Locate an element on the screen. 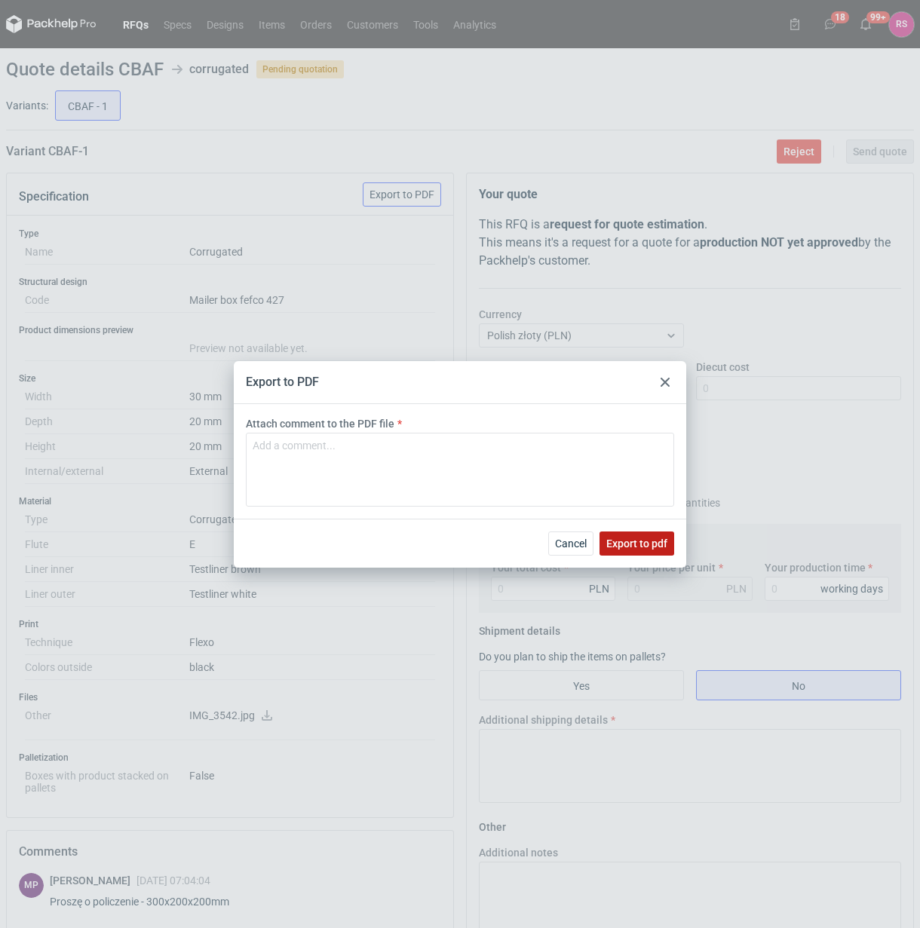 The image size is (920, 928). span: Export to pdf is located at coordinates (636, 544).